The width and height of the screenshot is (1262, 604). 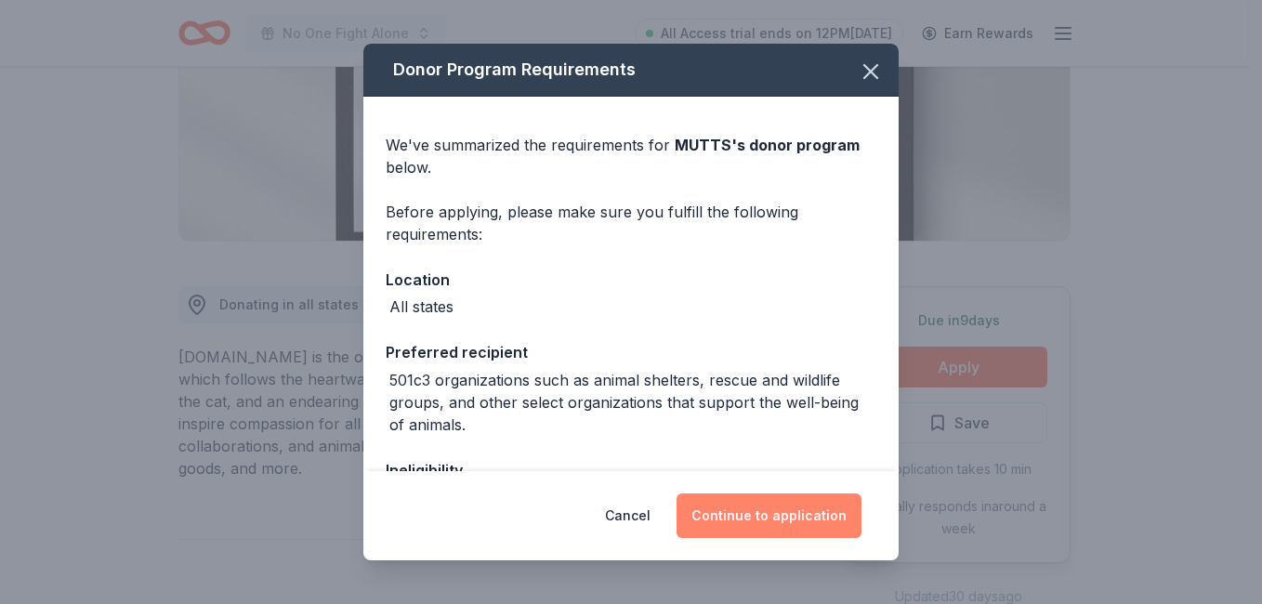 What do you see at coordinates (421, 307) in the screenshot?
I see `div: All states` at bounding box center [421, 307].